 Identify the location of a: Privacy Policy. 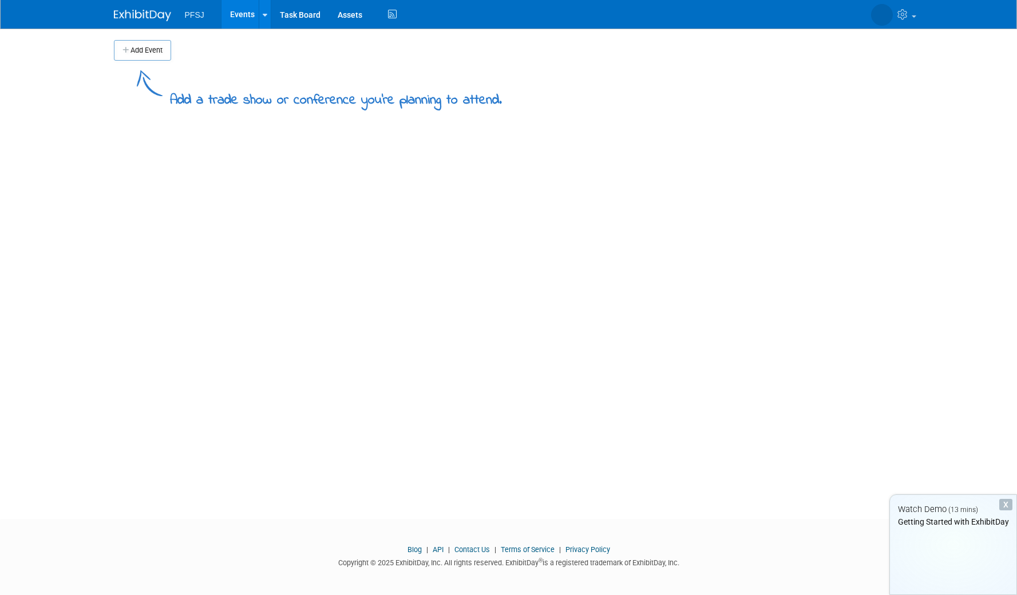
(588, 550).